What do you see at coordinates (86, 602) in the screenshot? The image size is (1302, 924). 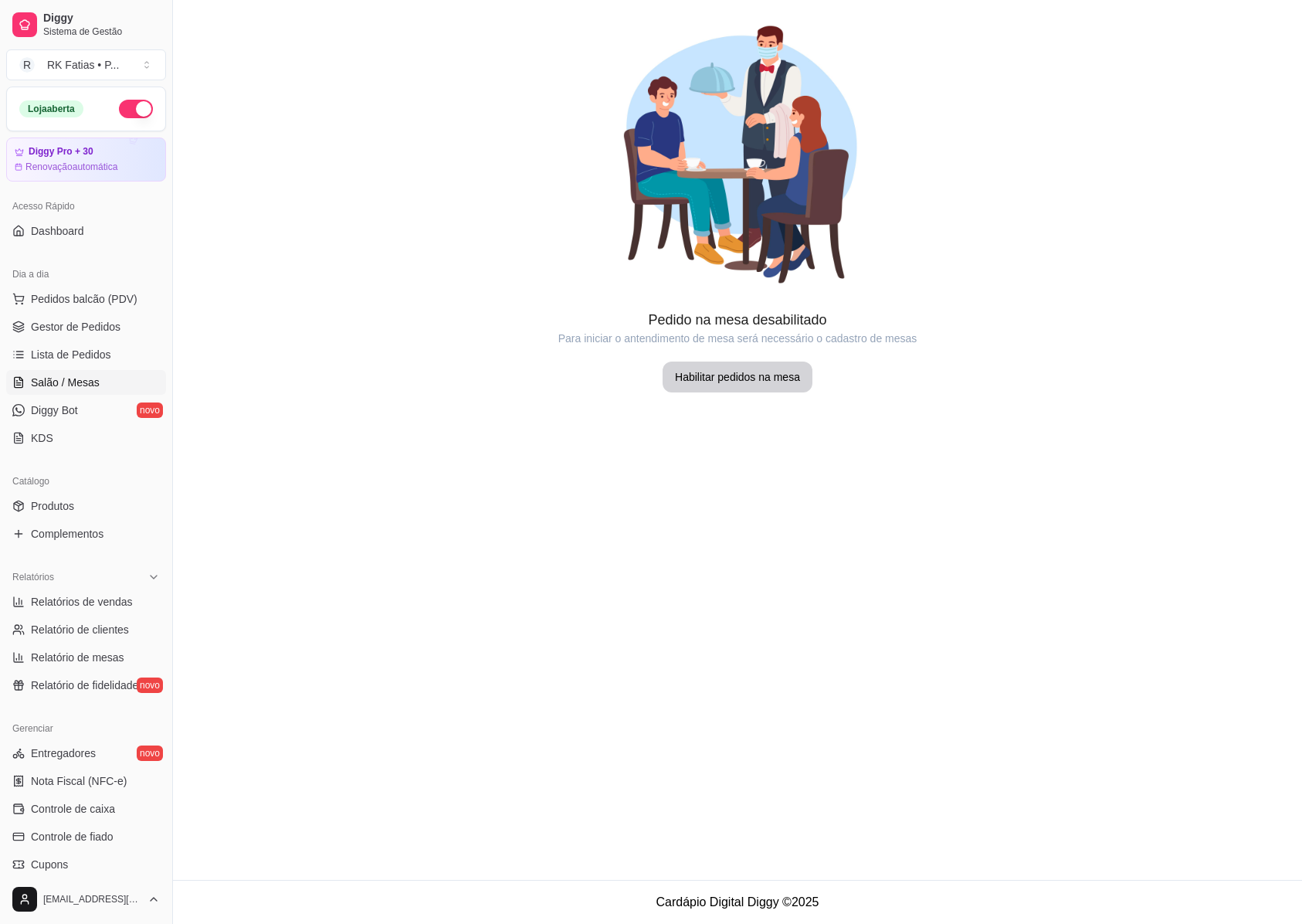 I see `a: Relatórios de vendas` at bounding box center [86, 602].